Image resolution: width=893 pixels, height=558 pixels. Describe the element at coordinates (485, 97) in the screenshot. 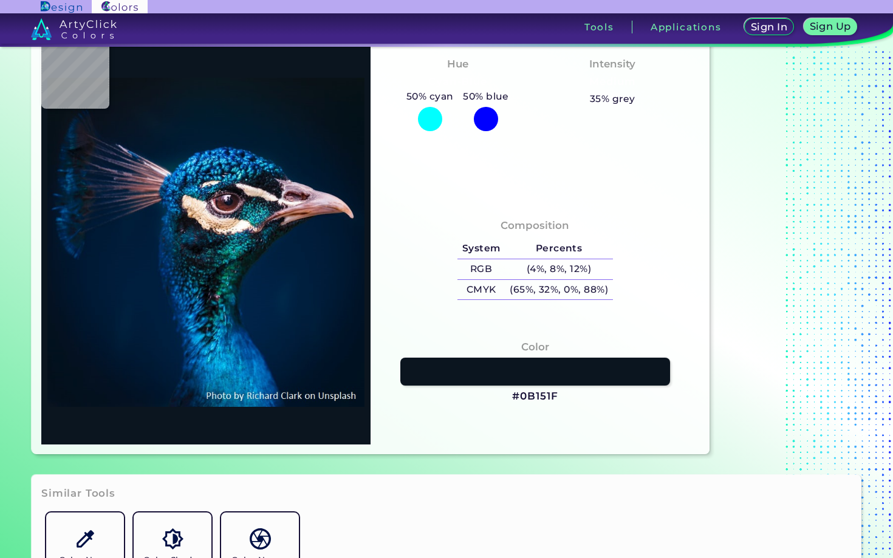

I see `h5: 50% blue` at that location.